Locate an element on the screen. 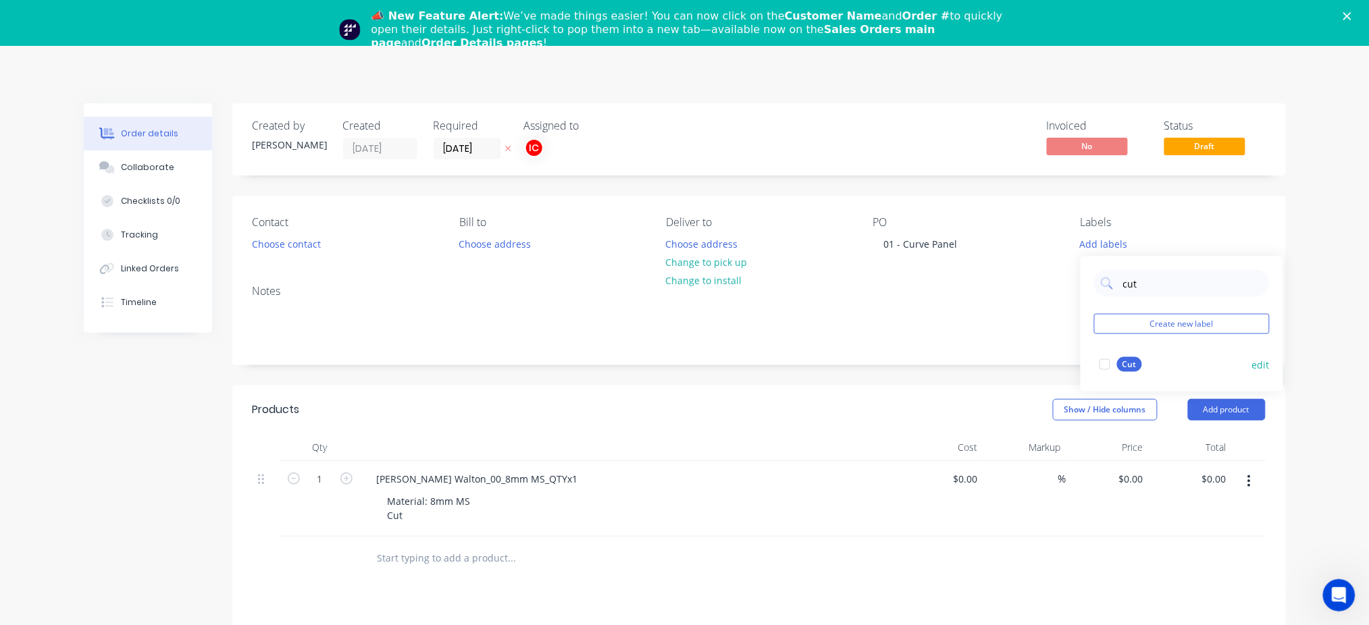 This screenshot has width=1369, height=625. div: Close is located at coordinates (1350, 16).